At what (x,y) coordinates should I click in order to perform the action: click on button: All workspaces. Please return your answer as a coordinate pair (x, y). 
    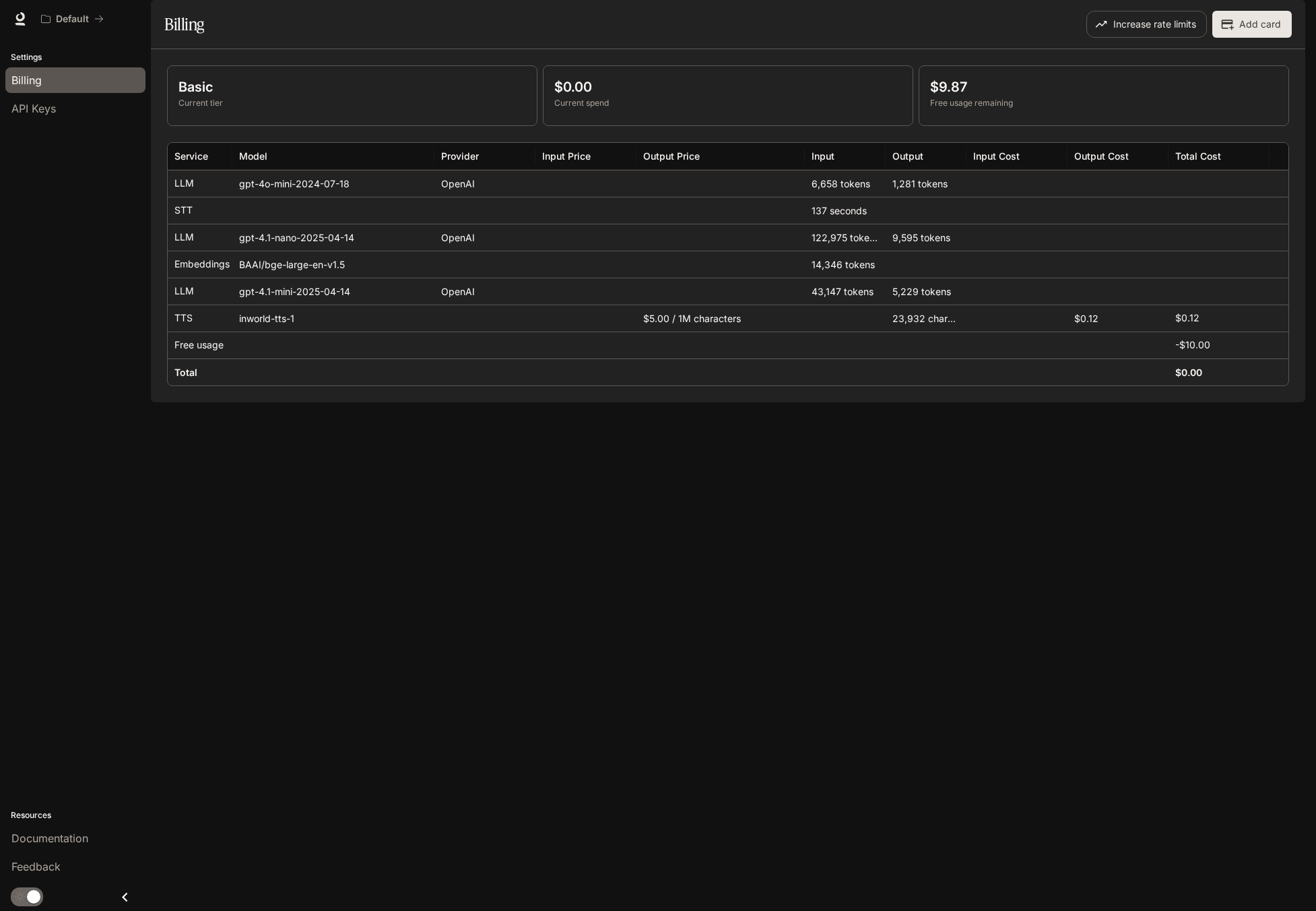
    Looking at the image, I should click on (72, 19).